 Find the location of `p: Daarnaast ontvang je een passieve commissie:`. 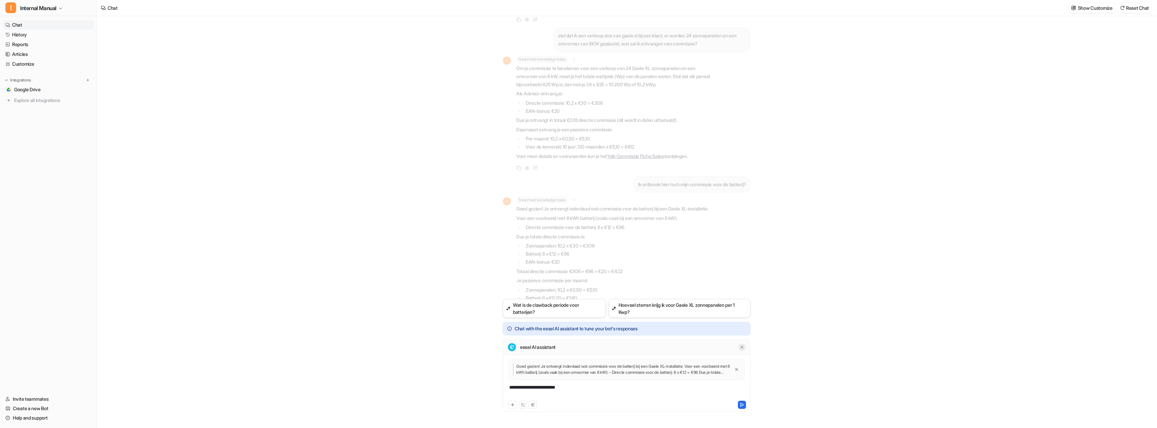

p: Daarnaast ontvang je een passieve commissie: is located at coordinates (615, 130).